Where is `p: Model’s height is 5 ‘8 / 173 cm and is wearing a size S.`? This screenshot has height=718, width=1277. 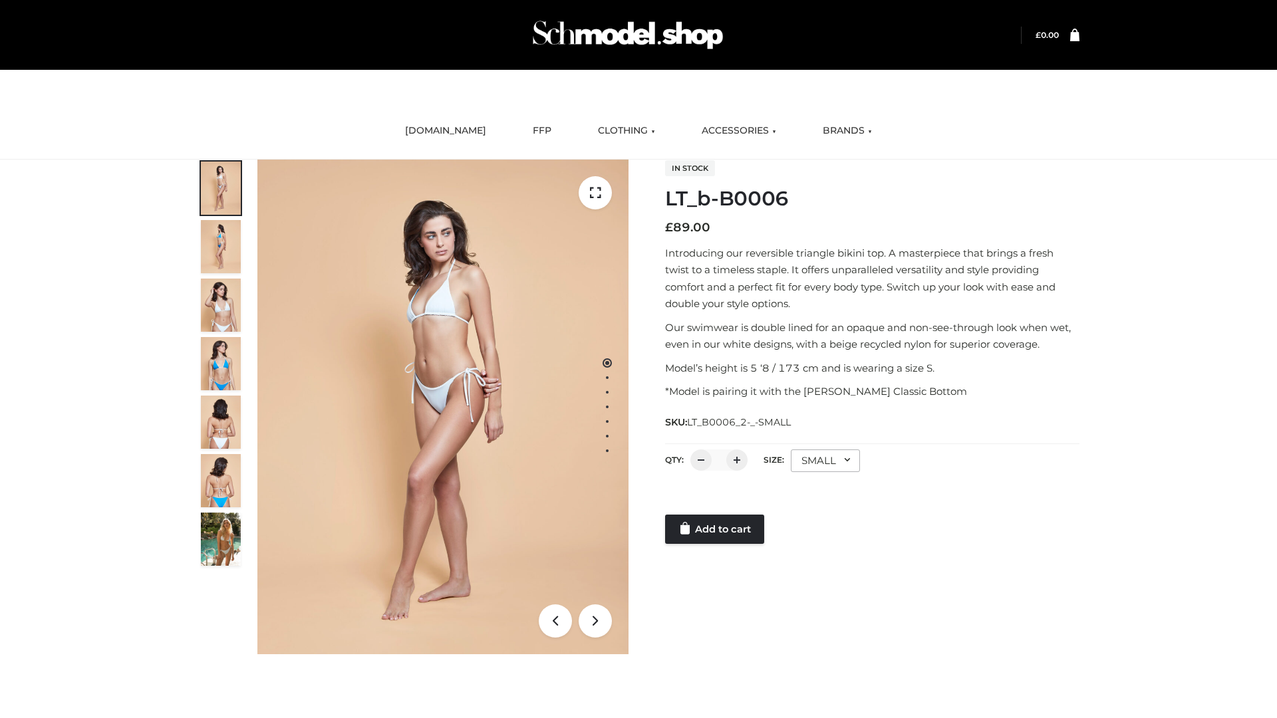 p: Model’s height is 5 ‘8 / 173 cm and is wearing a size S. is located at coordinates (872, 368).